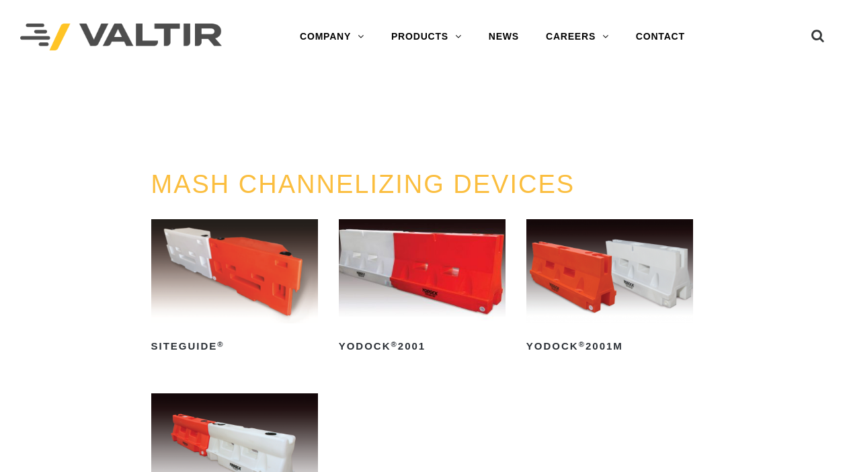 The image size is (845, 472). What do you see at coordinates (422, 346) in the screenshot?
I see `h2: Yodock 2001` at bounding box center [422, 346].